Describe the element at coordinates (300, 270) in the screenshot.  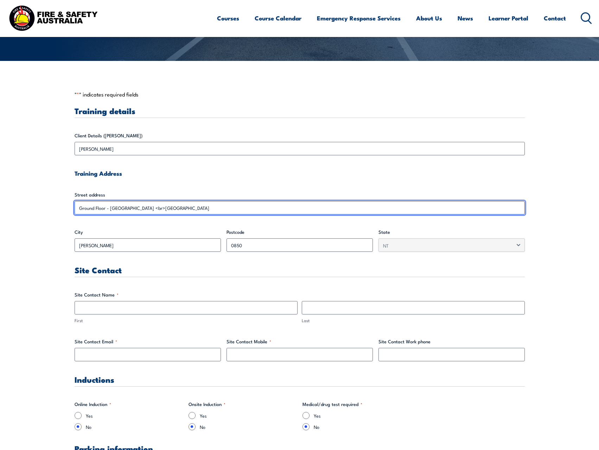
I see `h3: Site Contact` at that location.